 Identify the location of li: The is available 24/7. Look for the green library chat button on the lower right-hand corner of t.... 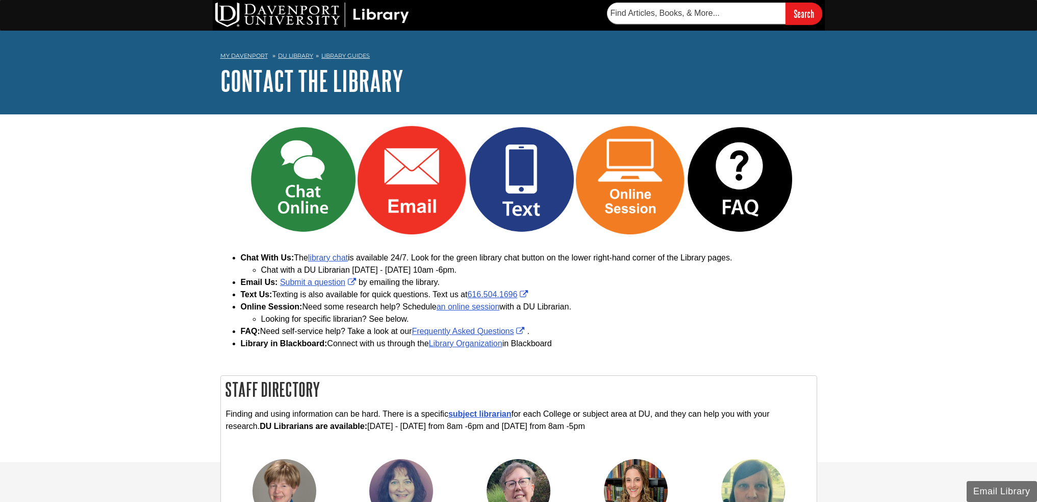
(529, 264).